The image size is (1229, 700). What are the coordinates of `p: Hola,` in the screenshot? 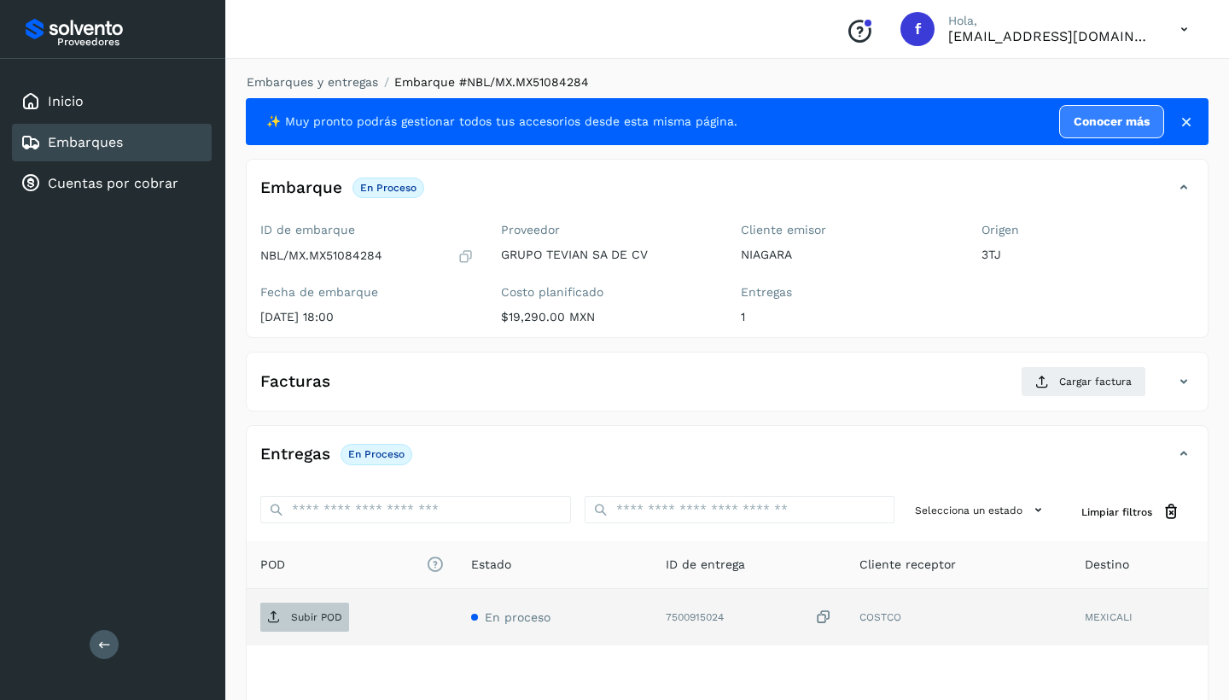 It's located at (1051, 20).